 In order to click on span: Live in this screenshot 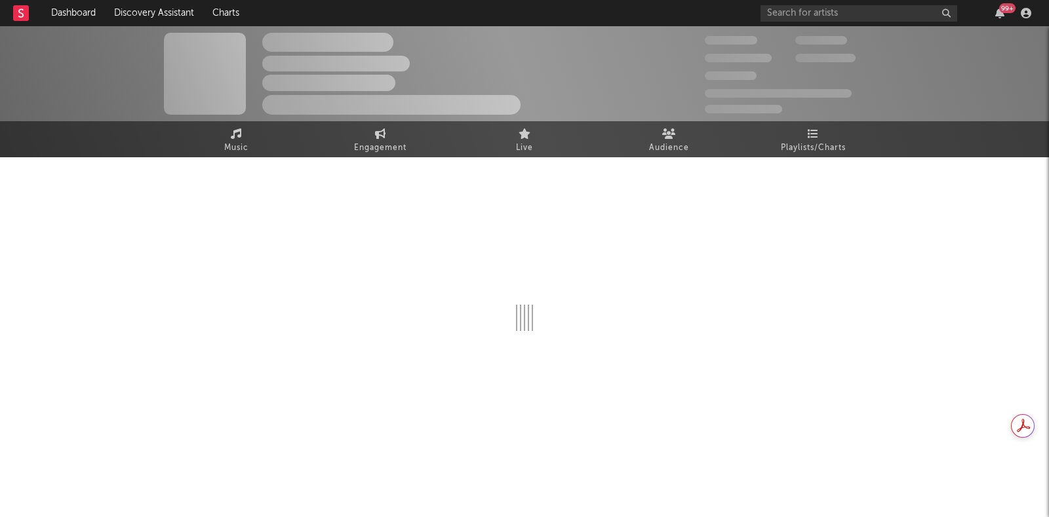, I will do `click(525, 148)`.